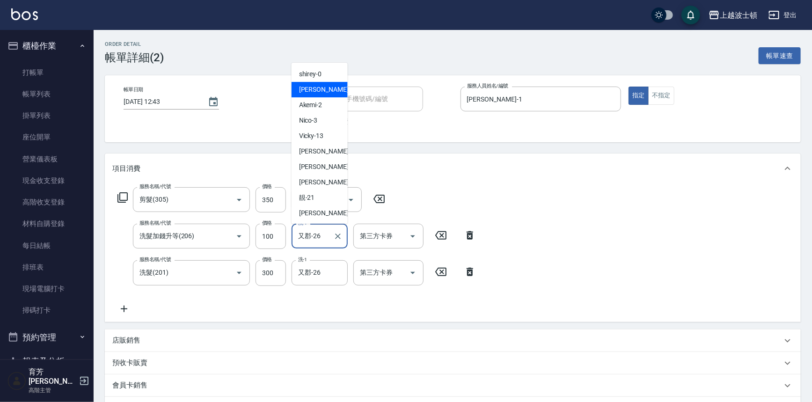 The width and height of the screenshot is (812, 402). What do you see at coordinates (47, 73) in the screenshot?
I see `a: 打帳單` at bounding box center [47, 73].